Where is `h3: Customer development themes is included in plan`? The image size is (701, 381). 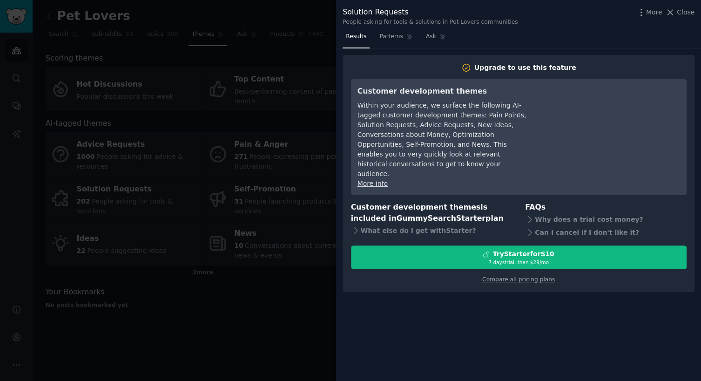 h3: Customer development themes is included in plan is located at coordinates (432, 213).